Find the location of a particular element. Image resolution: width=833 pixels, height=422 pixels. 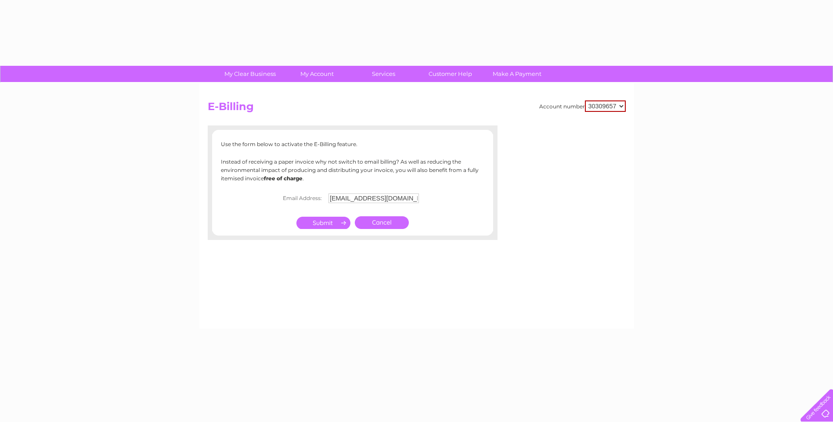

th: Email Address: is located at coordinates (302, 198).